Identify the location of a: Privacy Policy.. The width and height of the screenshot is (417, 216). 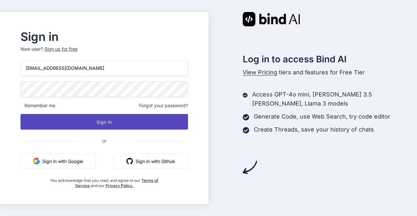
(119, 186).